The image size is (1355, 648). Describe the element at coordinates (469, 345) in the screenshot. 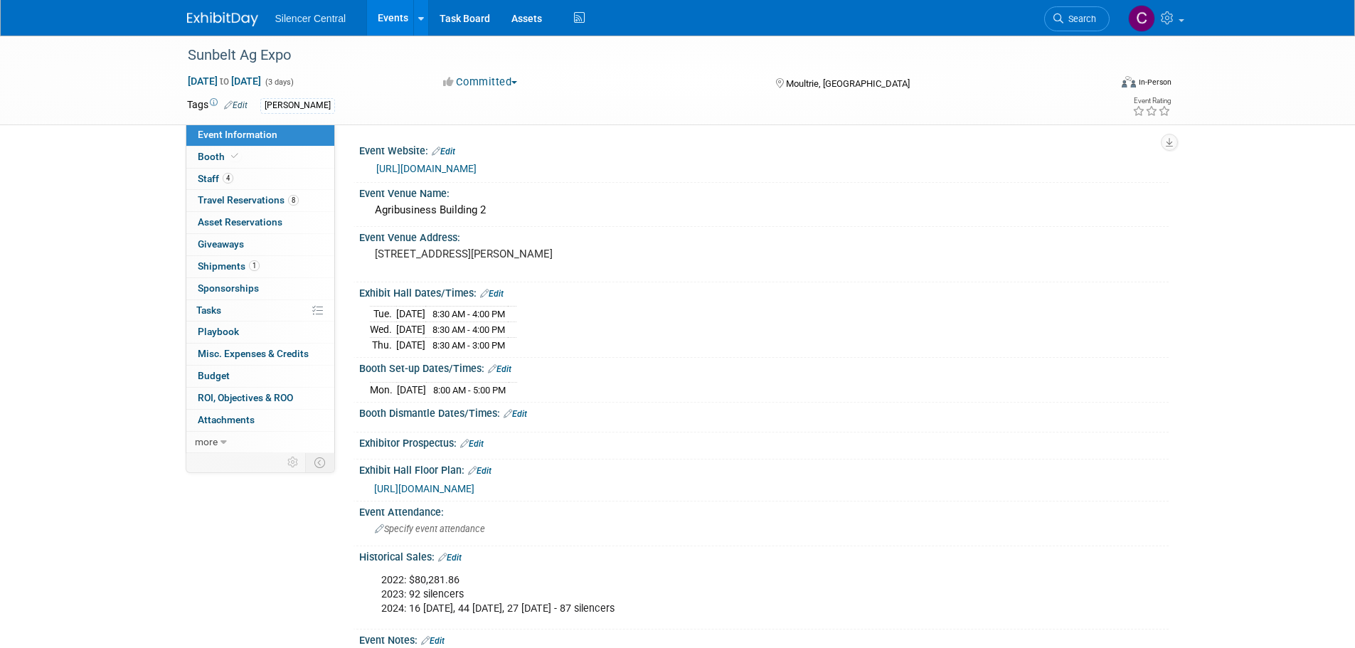

I see `span: 8:30 AM - 3:00 PM` at that location.